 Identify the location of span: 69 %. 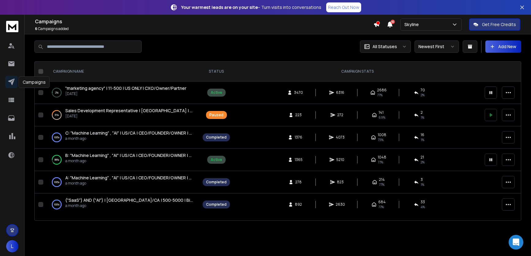
(382, 117).